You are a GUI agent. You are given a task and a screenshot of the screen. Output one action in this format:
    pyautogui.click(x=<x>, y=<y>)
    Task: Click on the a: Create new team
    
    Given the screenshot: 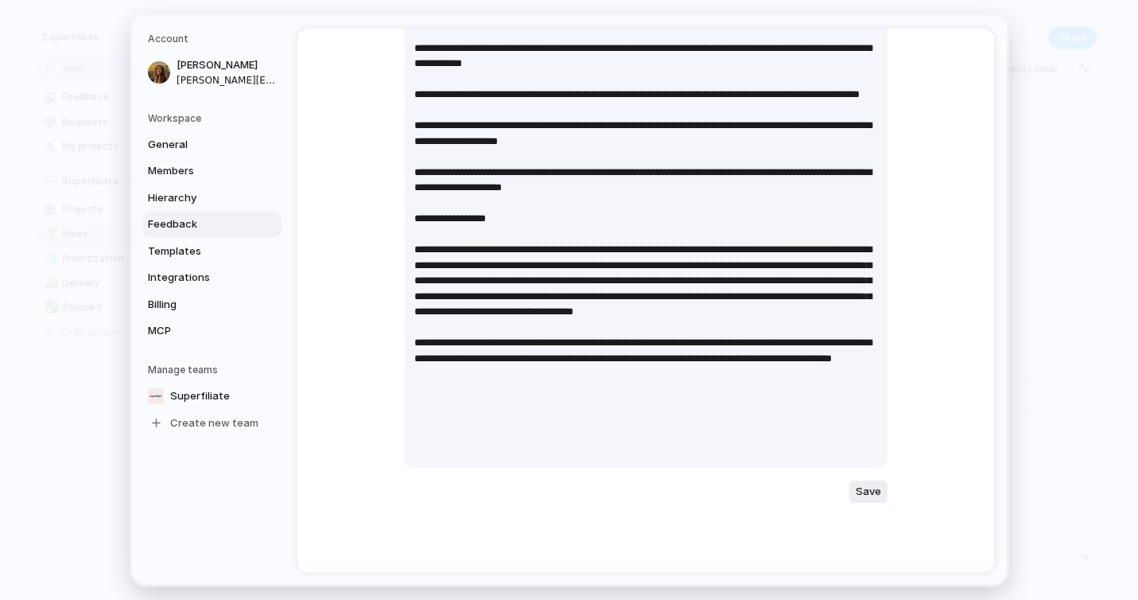 What is the action you would take?
    pyautogui.click(x=212, y=422)
    